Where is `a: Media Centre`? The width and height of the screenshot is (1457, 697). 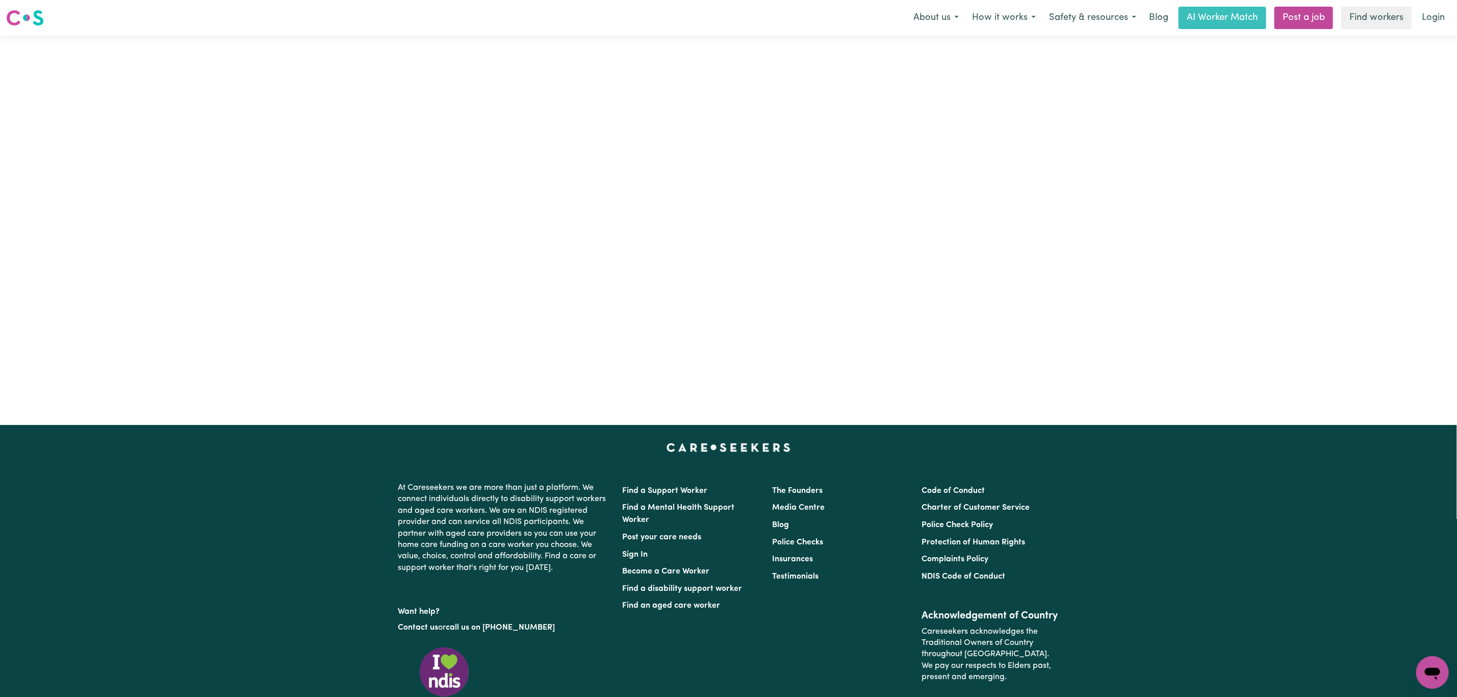 a: Media Centre is located at coordinates (798, 507).